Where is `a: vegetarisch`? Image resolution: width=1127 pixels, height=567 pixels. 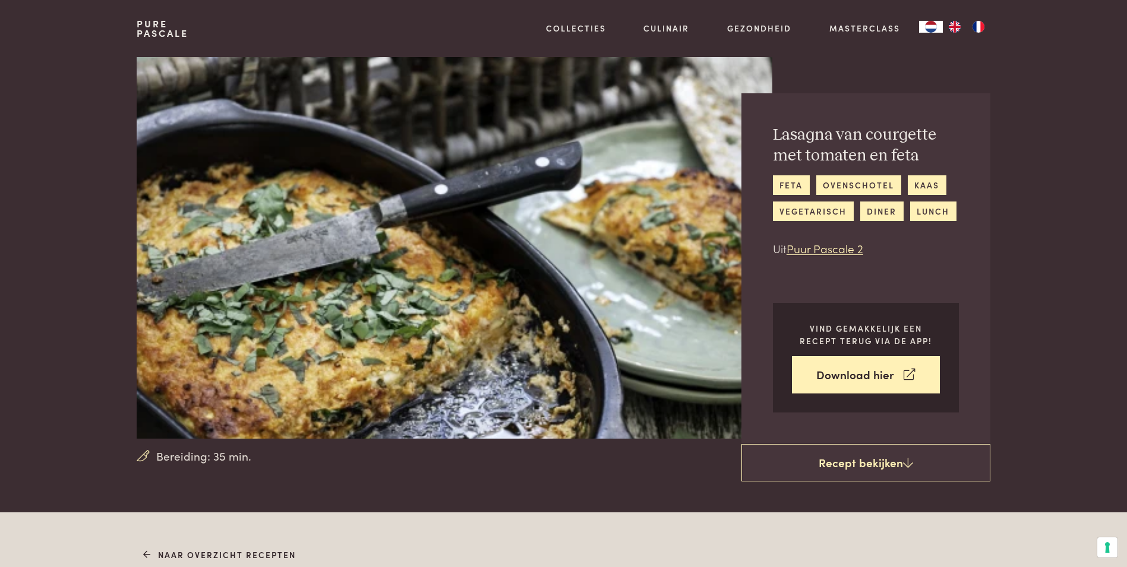
a: vegetarisch is located at coordinates (813, 211).